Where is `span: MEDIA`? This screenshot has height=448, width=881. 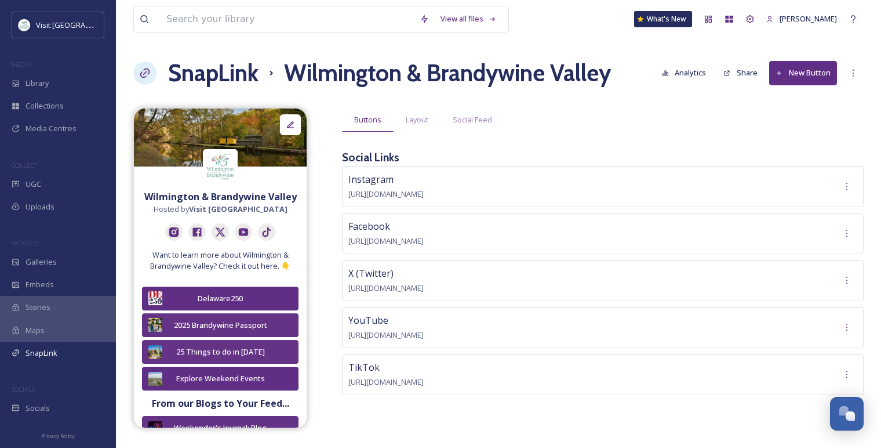 span: MEDIA is located at coordinates (21, 64).